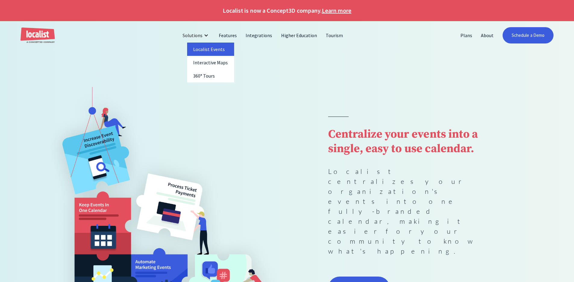 This screenshot has height=282, width=574. What do you see at coordinates (487, 35) in the screenshot?
I see `a: About` at bounding box center [487, 35].